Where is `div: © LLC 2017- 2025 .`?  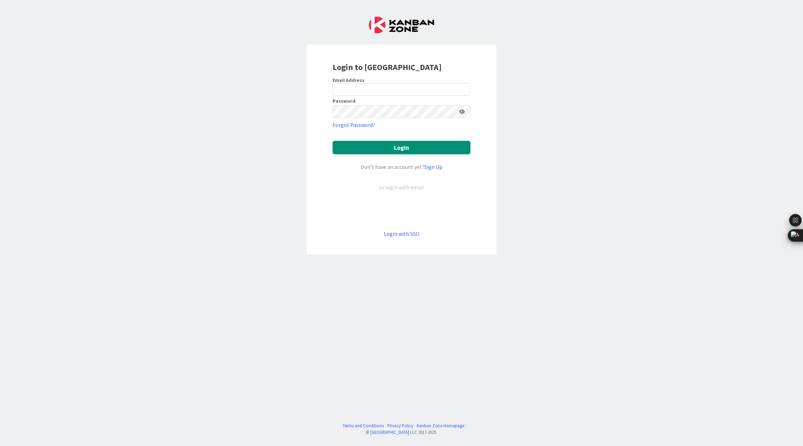 div: © LLC 2017- 2025 . is located at coordinates (402, 432).